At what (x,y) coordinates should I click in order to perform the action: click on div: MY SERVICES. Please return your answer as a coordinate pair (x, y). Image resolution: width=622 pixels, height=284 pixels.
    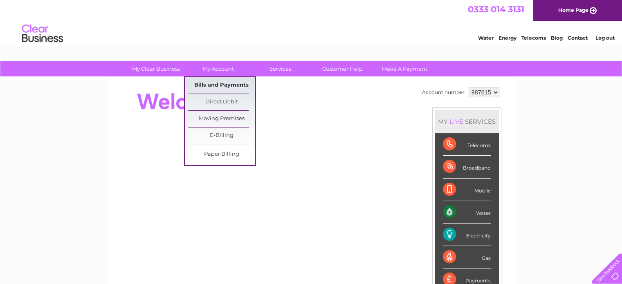
    Looking at the image, I should click on (467, 122).